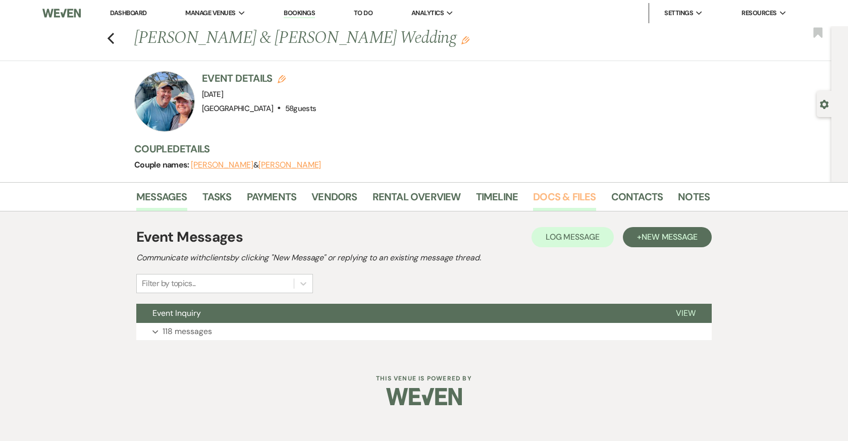  What do you see at coordinates (573, 237) in the screenshot?
I see `button: Log Message` at bounding box center [573, 237].